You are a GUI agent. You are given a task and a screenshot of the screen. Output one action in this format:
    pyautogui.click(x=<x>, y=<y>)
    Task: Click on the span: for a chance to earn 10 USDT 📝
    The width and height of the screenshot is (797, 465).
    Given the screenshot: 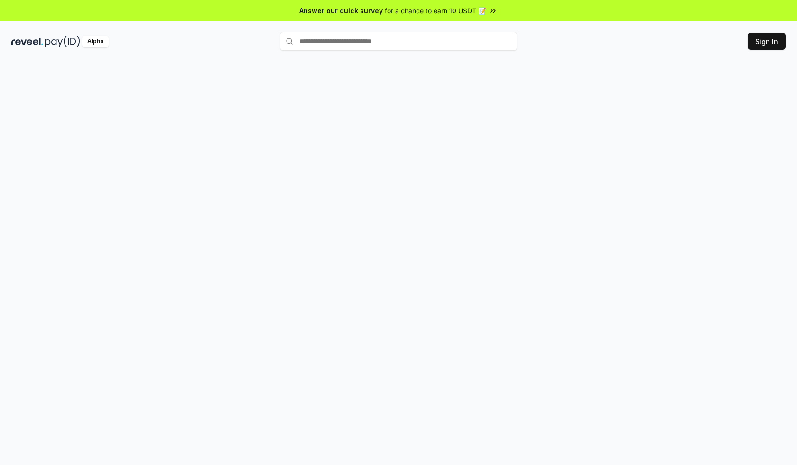 What is the action you would take?
    pyautogui.click(x=436, y=10)
    